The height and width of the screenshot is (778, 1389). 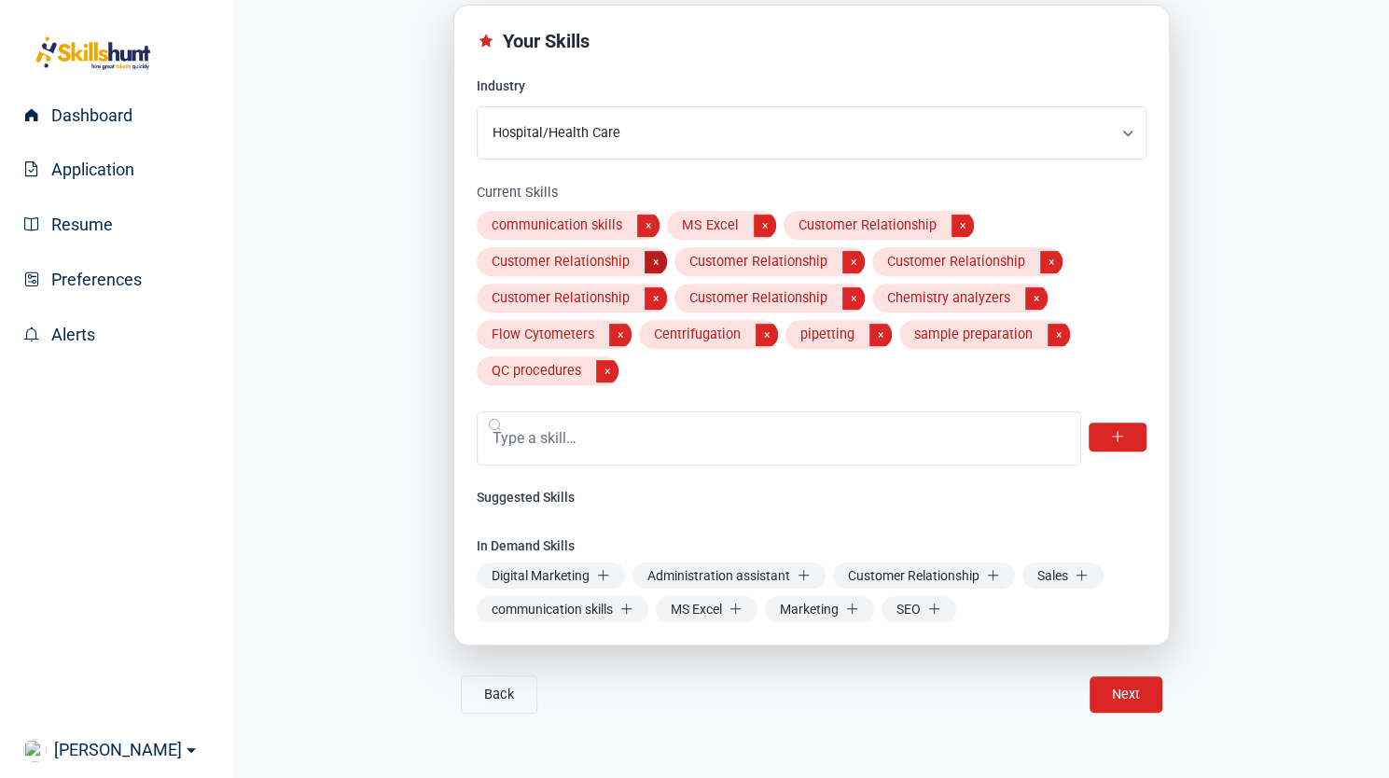 What do you see at coordinates (949, 298) in the screenshot?
I see `span: Chemistry analyzers` at bounding box center [949, 298].